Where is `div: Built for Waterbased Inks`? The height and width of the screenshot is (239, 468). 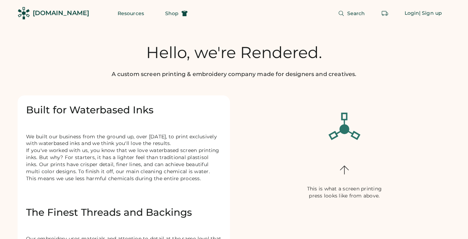 div: Built for Waterbased Inks is located at coordinates (124, 110).